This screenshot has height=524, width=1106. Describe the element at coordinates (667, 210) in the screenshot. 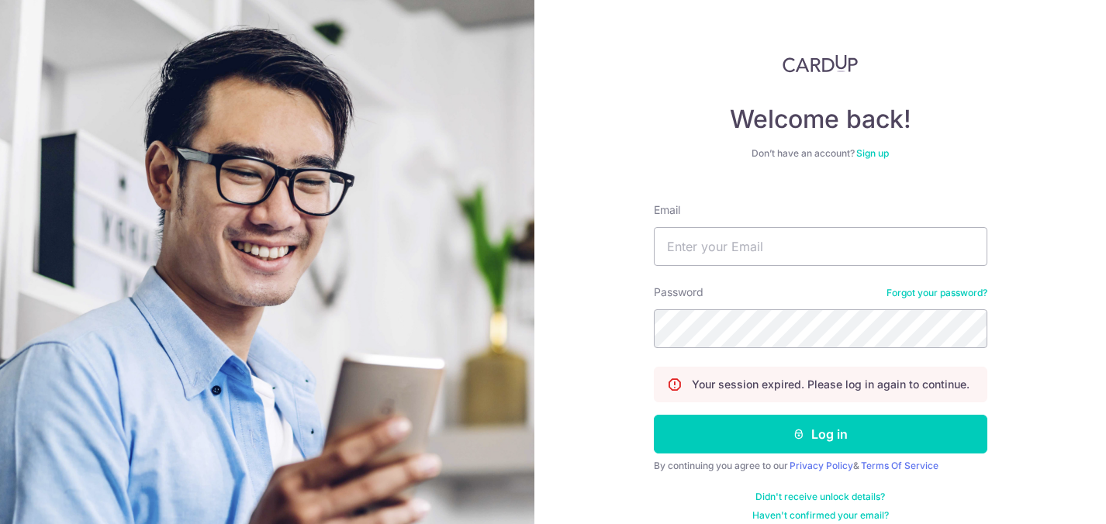

I see `label: Email` at that location.